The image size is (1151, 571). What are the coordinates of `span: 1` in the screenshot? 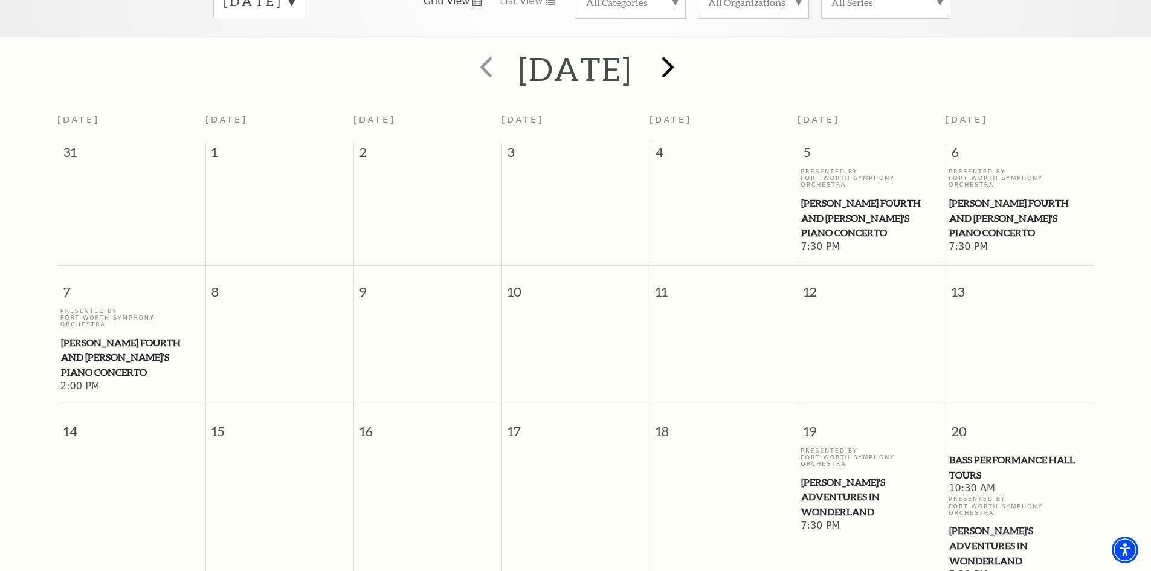 It's located at (280, 155).